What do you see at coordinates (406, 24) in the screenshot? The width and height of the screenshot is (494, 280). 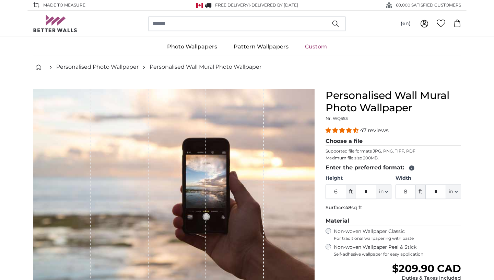 I see `button: (en)` at bounding box center [406, 24].